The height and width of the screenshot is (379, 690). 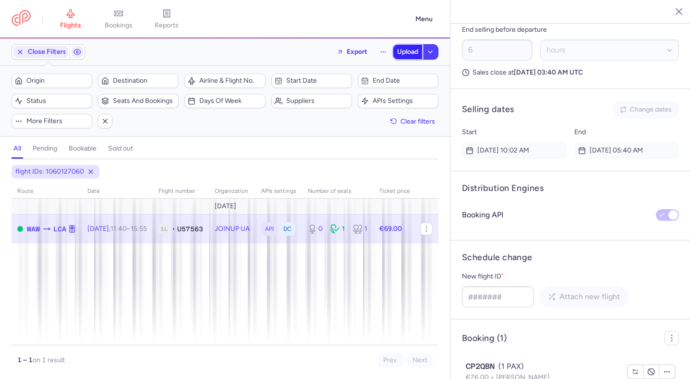 I want to click on button: Days of week, so click(x=225, y=101).